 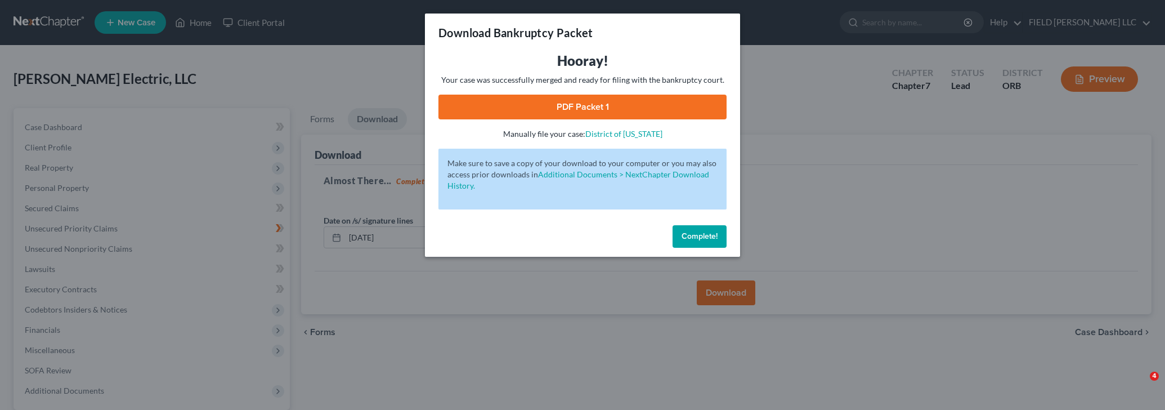 What do you see at coordinates (699, 236) in the screenshot?
I see `button: Complete!` at bounding box center [699, 236].